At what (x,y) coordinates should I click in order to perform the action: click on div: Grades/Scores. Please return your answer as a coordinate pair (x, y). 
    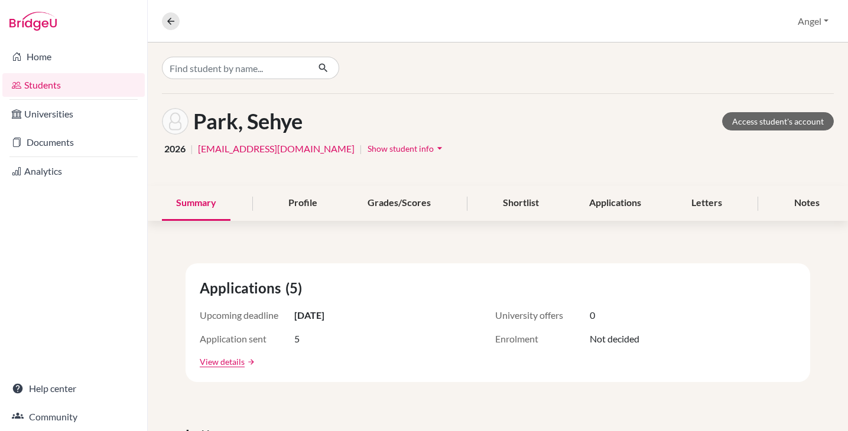
    Looking at the image, I should click on (399, 203).